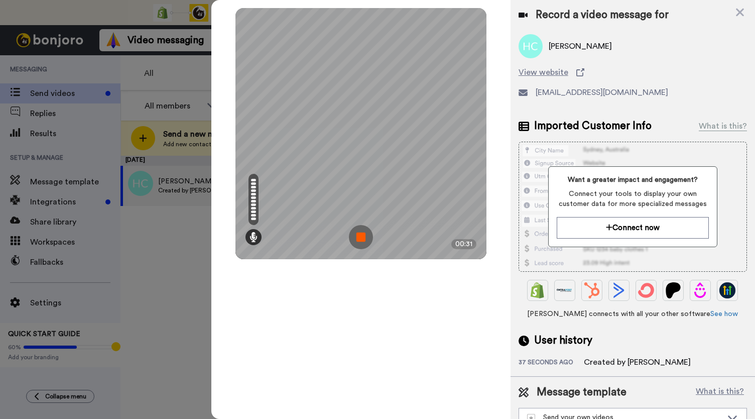 This screenshot has width=755, height=419. Describe the element at coordinates (701, 290) in the screenshot. I see `img: Drip` at that location.